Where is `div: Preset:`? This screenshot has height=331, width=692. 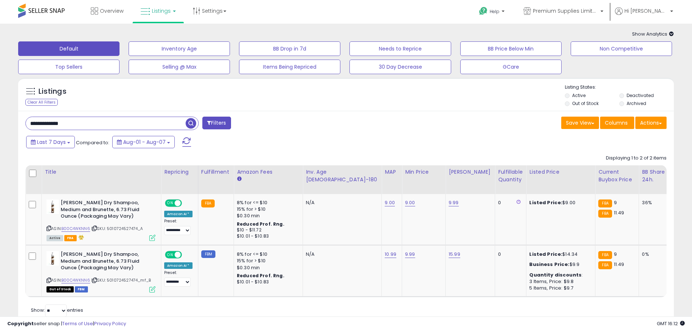
div: Preset: is located at coordinates (178, 227).